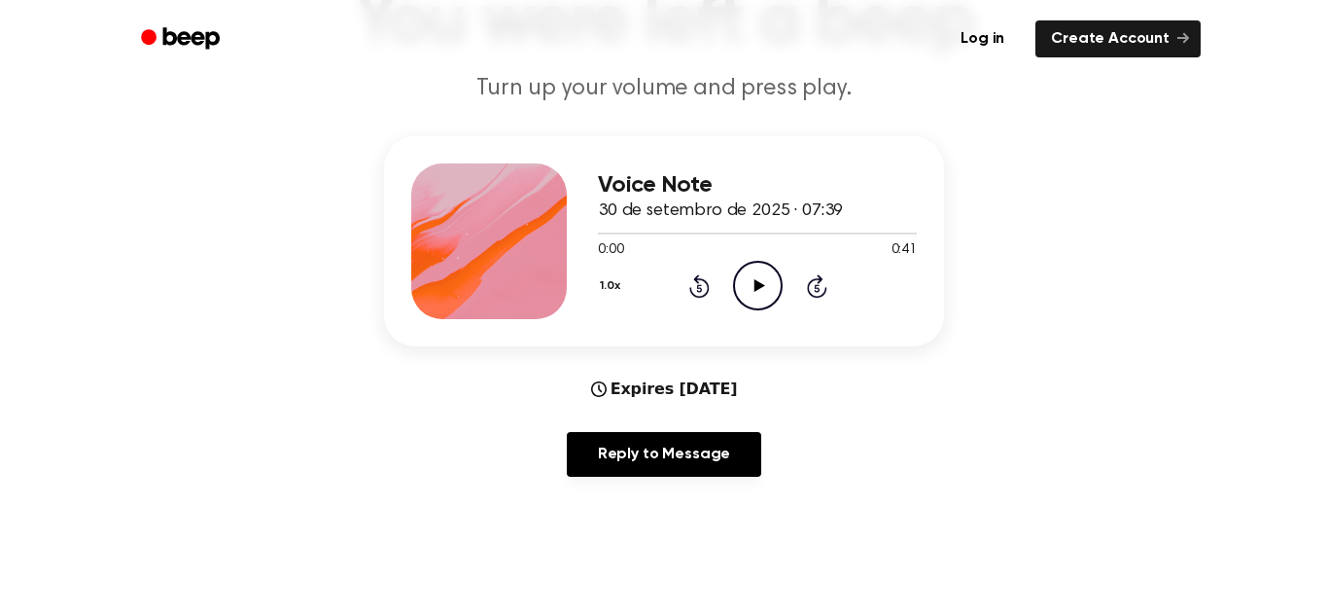 This screenshot has height=616, width=1328. What do you see at coordinates (182, 39) in the screenshot?
I see `a: Beep` at bounding box center [182, 39].